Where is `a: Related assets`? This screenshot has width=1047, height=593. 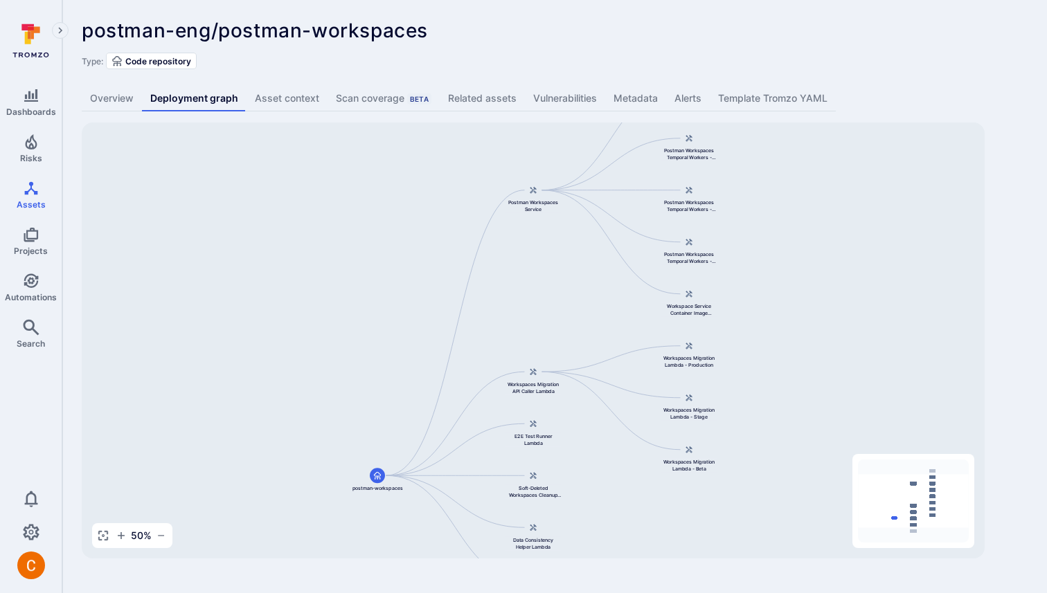
a: Related assets is located at coordinates (482, 98).